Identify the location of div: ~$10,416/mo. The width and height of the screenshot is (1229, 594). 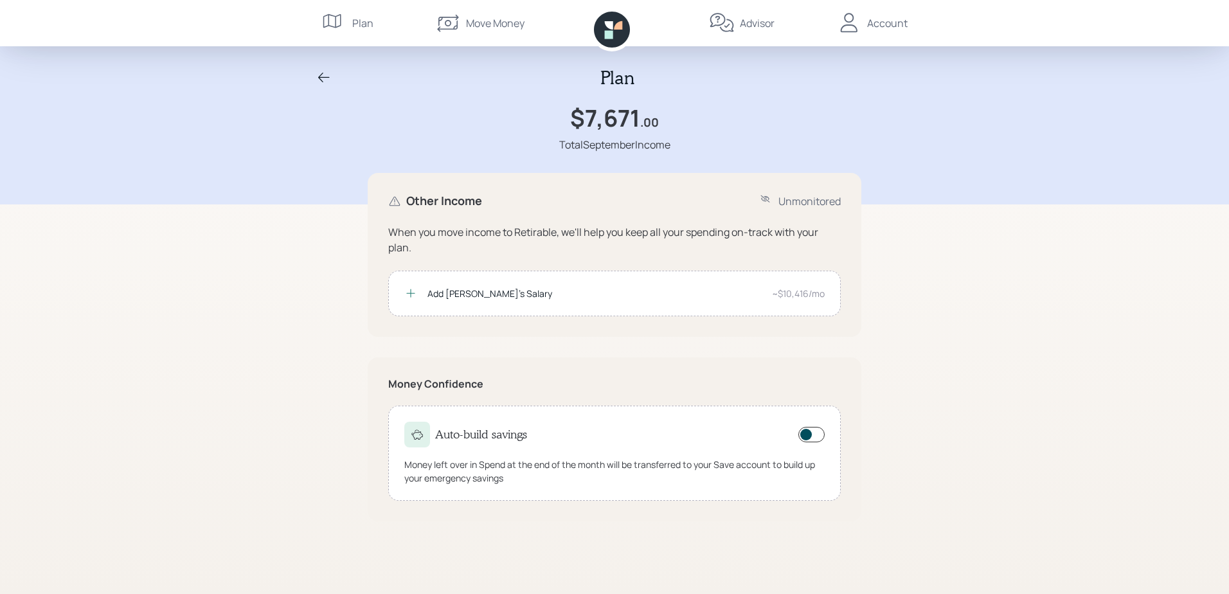
(798, 293).